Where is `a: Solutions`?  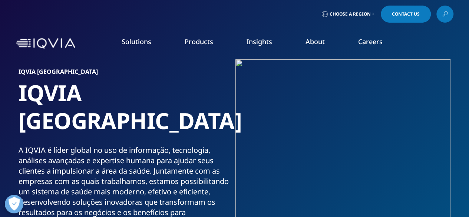 a: Solutions is located at coordinates (137, 42).